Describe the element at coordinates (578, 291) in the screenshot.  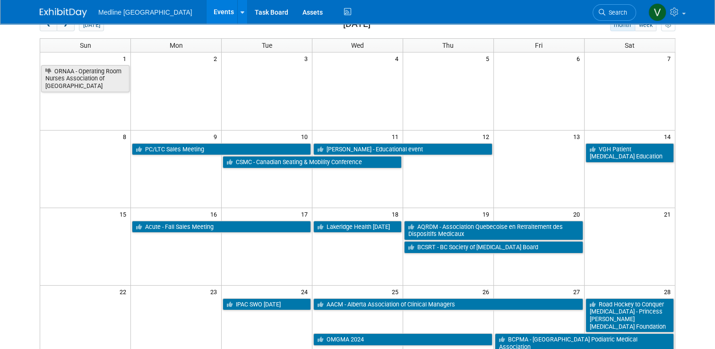
I see `span: 27` at that location.